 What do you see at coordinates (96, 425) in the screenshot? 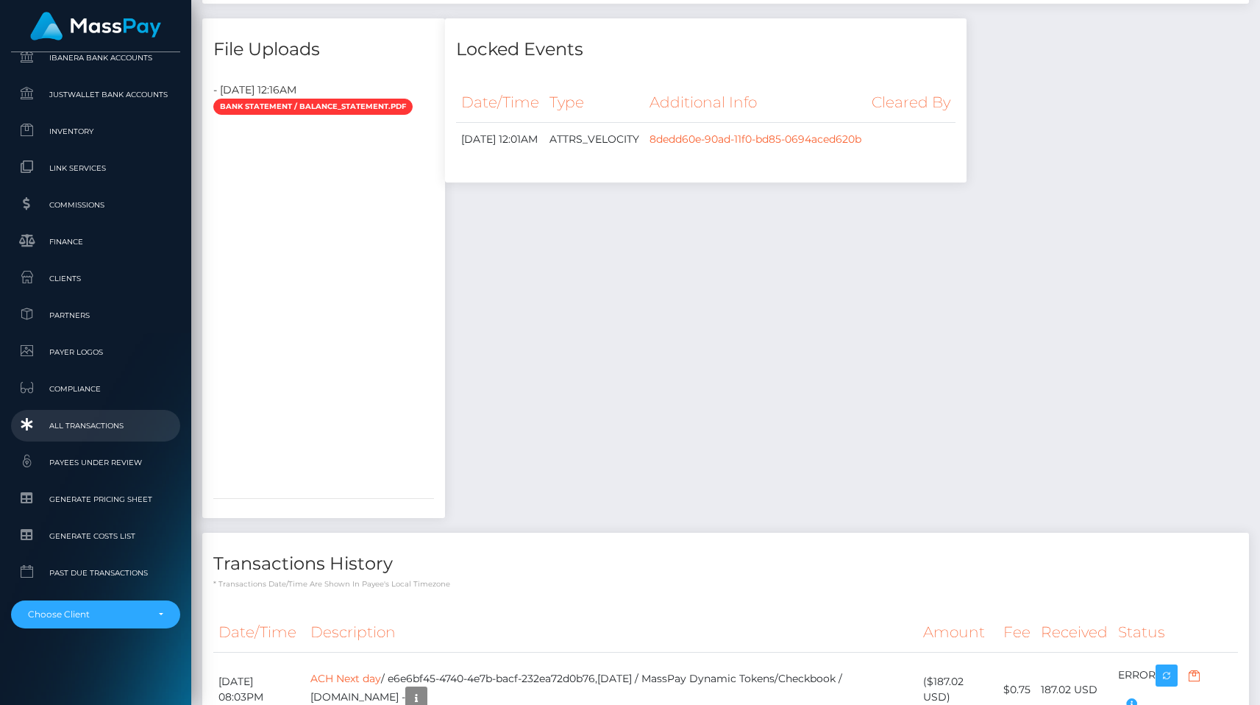
I see `span: All Transactions` at bounding box center [96, 425].